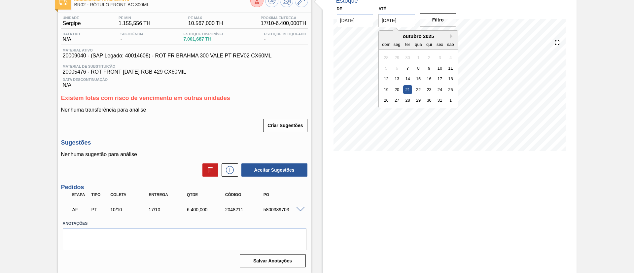 This screenshot has width=634, height=273. I want to click on span: 20009040 - (SAP Legado: 40014608) - ROT FR BRAHMA 300 VALE PT REV02 CX60ML, so click(167, 56).